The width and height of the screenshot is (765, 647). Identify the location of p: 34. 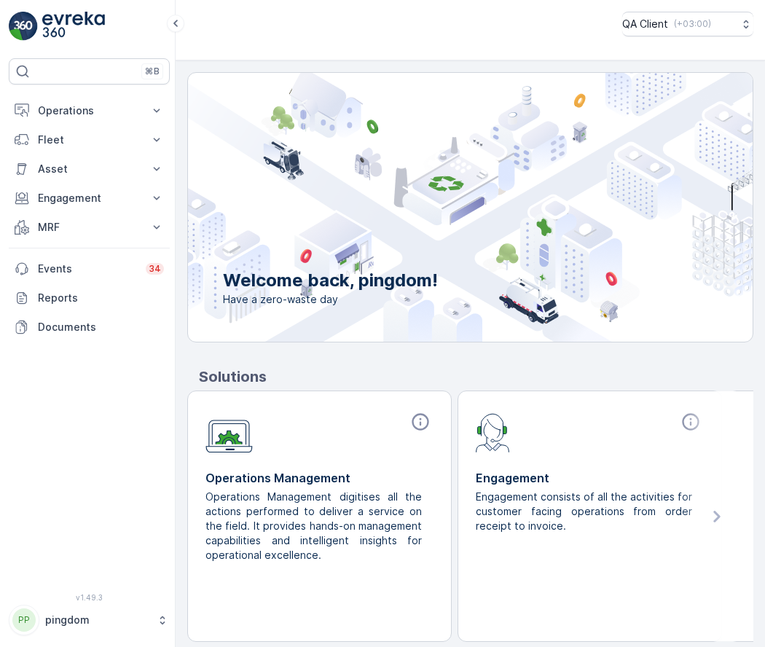
(155, 269).